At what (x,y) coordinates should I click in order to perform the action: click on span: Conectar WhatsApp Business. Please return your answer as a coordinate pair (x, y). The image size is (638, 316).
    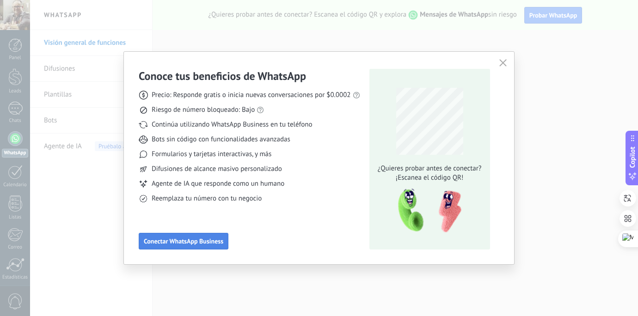
    Looking at the image, I should click on (184, 241).